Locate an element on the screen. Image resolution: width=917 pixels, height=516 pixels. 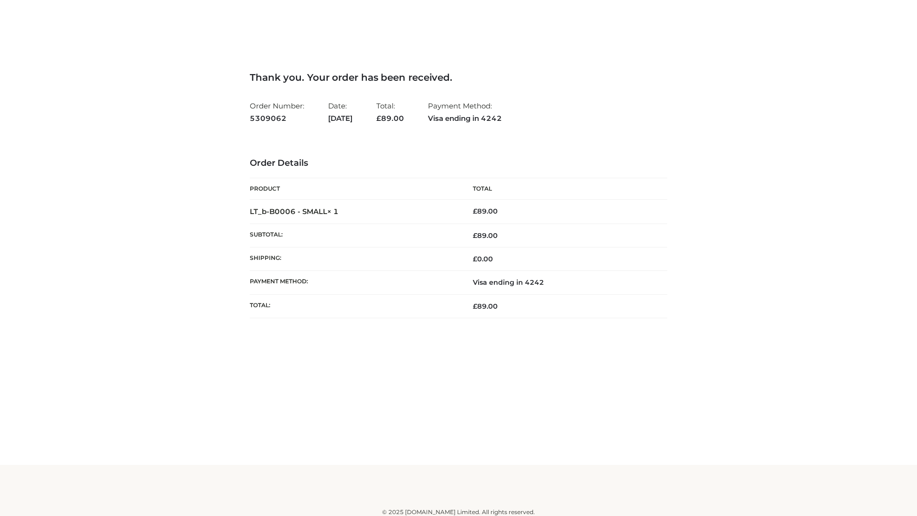
strong: 5309062 is located at coordinates (277, 118).